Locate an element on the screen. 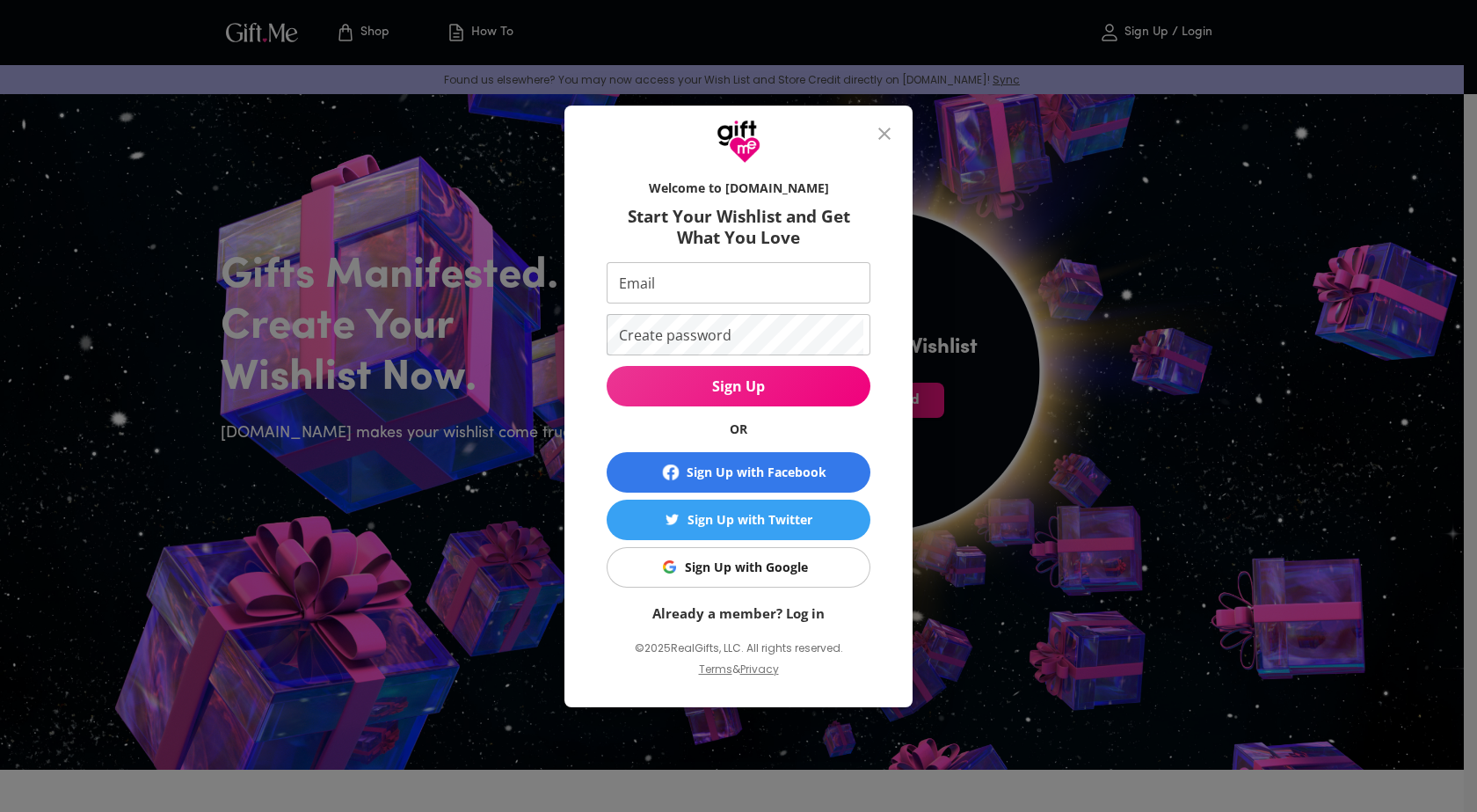  div: Sign Up with Twitter is located at coordinates (751, 519).